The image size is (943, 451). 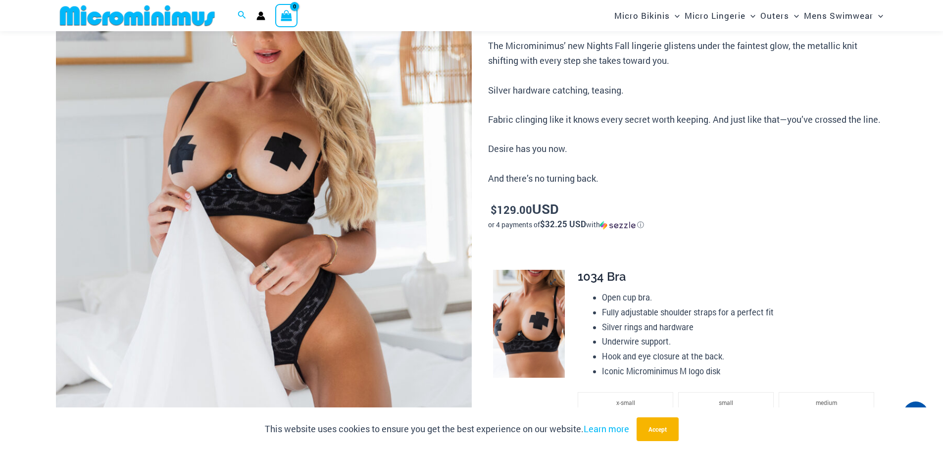 I want to click on span: Micro Bikinis, so click(x=642, y=15).